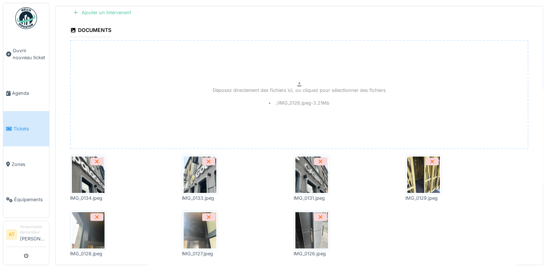 The width and height of the screenshot is (549, 268). I want to click on img: acschoxjhdevua643k17kriw86yq, so click(200, 175).